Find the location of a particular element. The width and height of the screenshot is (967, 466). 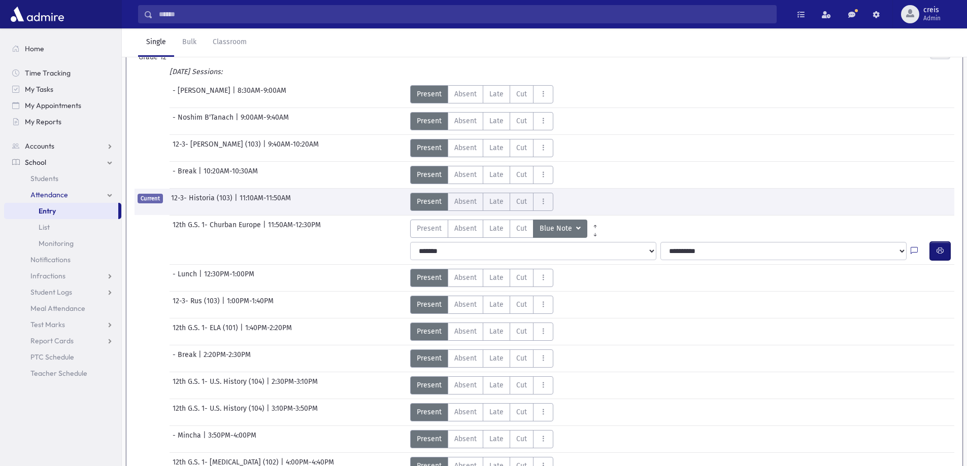

a: Time Tracking is located at coordinates (62, 73).